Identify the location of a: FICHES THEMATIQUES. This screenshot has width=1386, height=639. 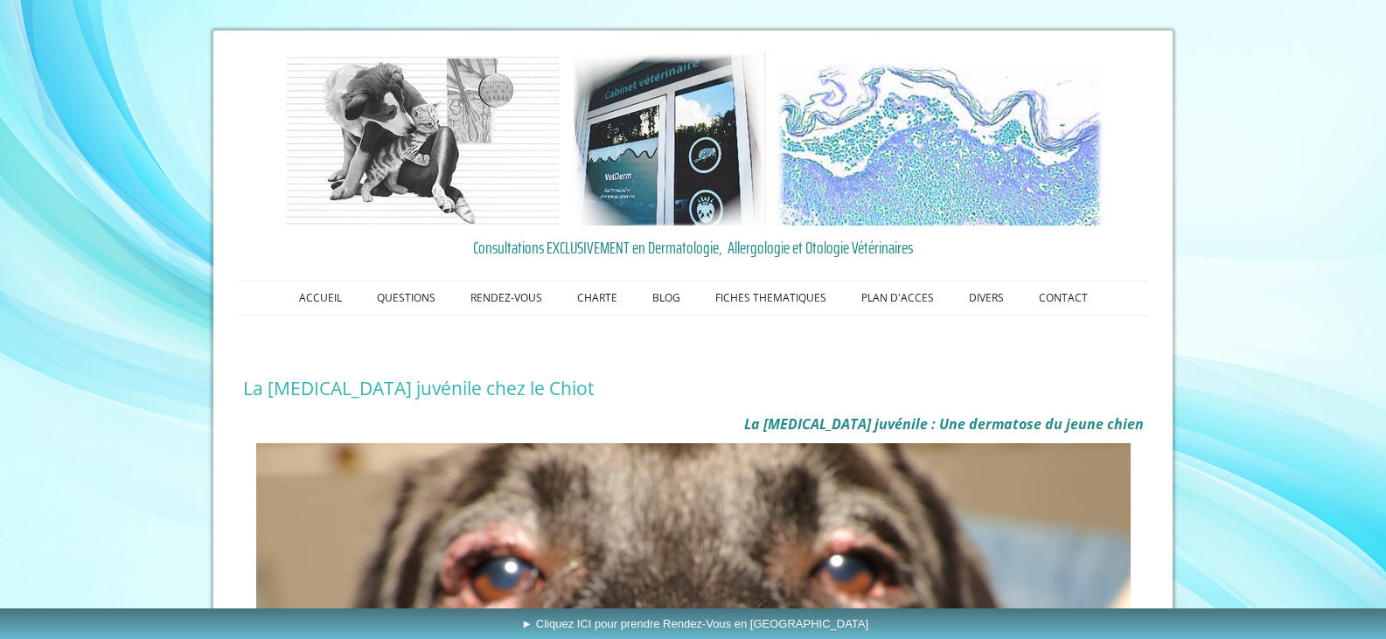
(770, 298).